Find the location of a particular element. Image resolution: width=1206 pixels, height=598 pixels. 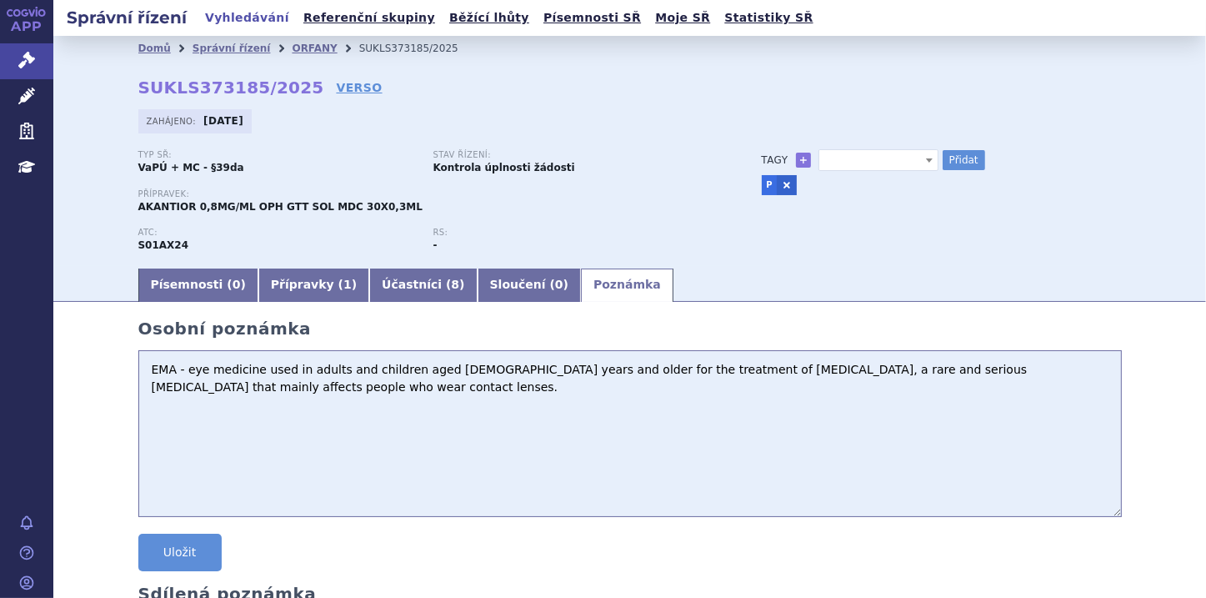

p: ATC: is located at coordinates (278, 233).